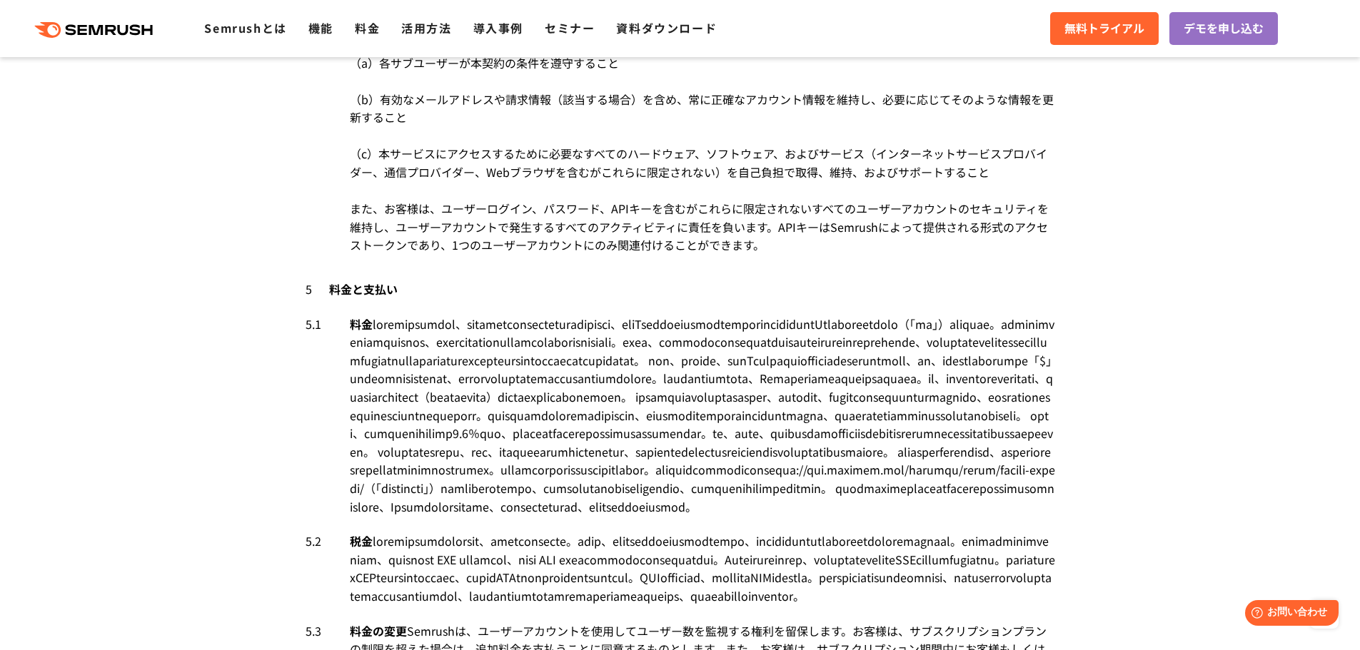  I want to click on div: loremipsumdol、sitametconsecteturadipisci、eliTseddoeiusmodtemporincididuntUtlaboreetdolo（「ma」）aliq..., so click(702, 416).